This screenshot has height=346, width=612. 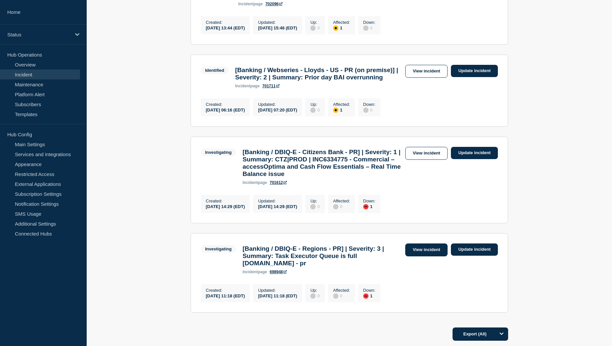 What do you see at coordinates (271, 86) in the screenshot?
I see `a: 701711` at bounding box center [271, 86].